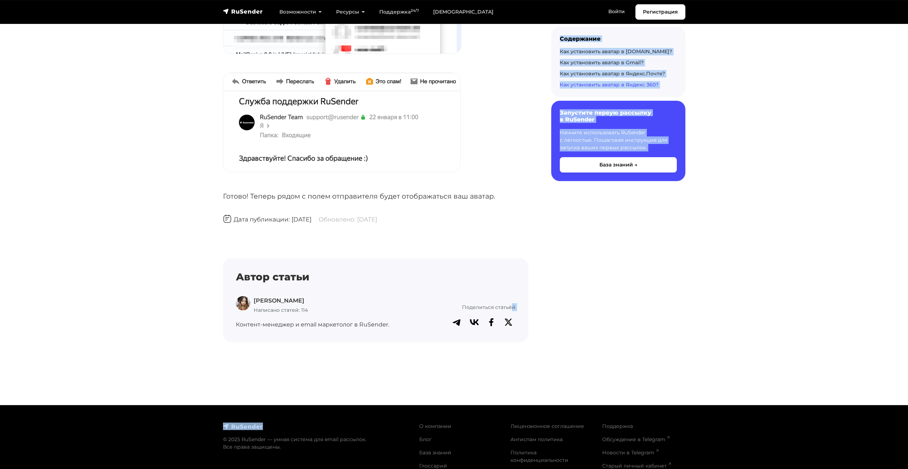 This screenshot has width=908, height=469. I want to click on p: © 2025 RuSender — умная система для email рассылок. Все права защищены., so click(317, 443).